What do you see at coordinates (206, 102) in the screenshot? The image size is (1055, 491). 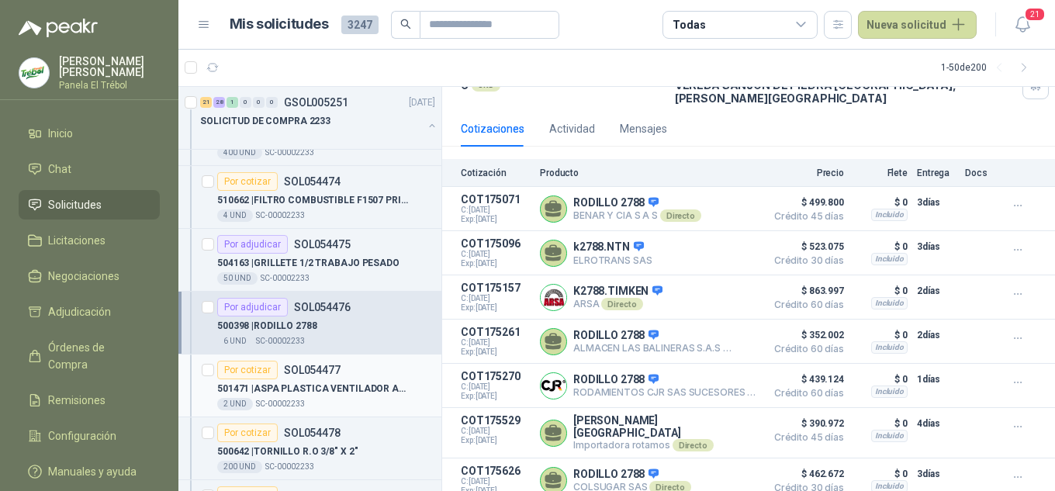 I see `div: 21` at bounding box center [206, 102].